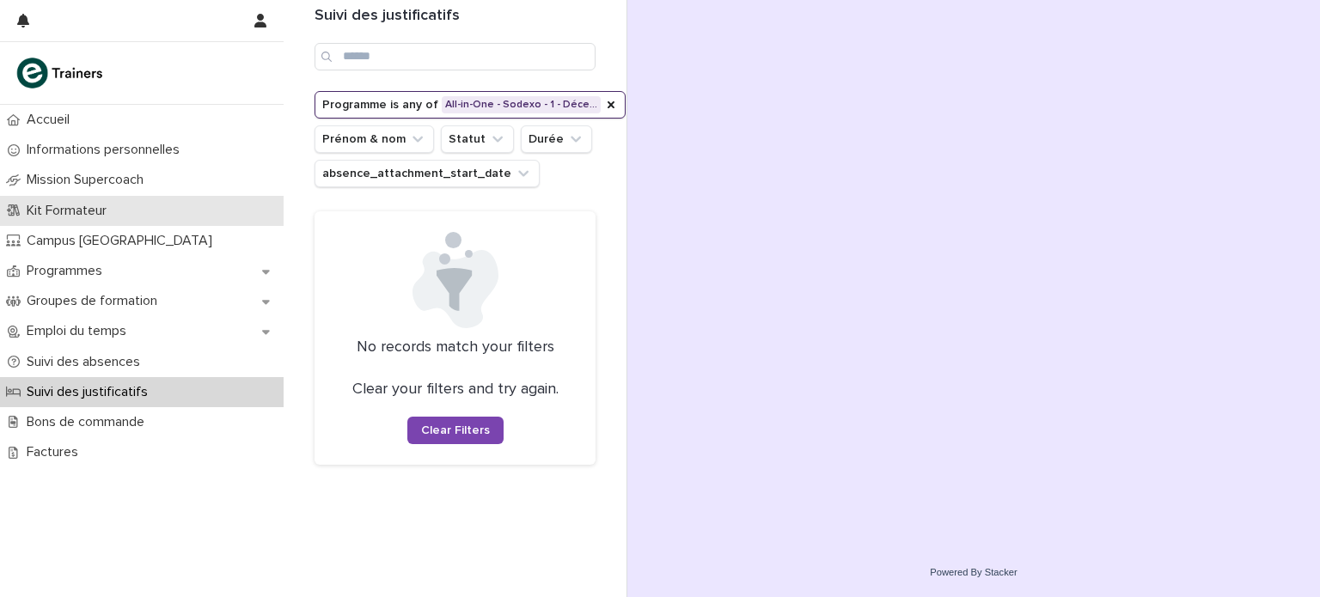 The image size is (1320, 597). Describe the element at coordinates (61, 73) in the screenshot. I see `img: K0CqGN7SDeD6s4JG8KQk` at that location.